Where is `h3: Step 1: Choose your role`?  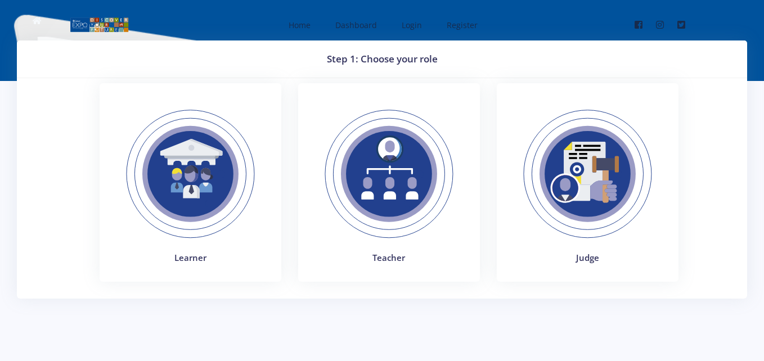
h3: Step 1: Choose your role is located at coordinates (382, 59).